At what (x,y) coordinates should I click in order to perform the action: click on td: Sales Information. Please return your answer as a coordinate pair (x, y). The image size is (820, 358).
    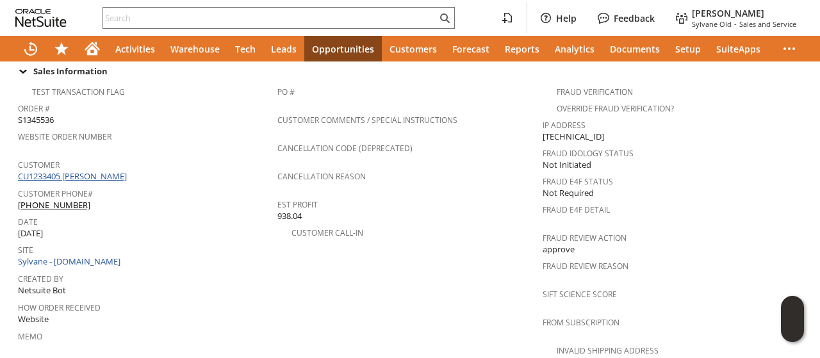
    Looking at the image, I should click on (410, 71).